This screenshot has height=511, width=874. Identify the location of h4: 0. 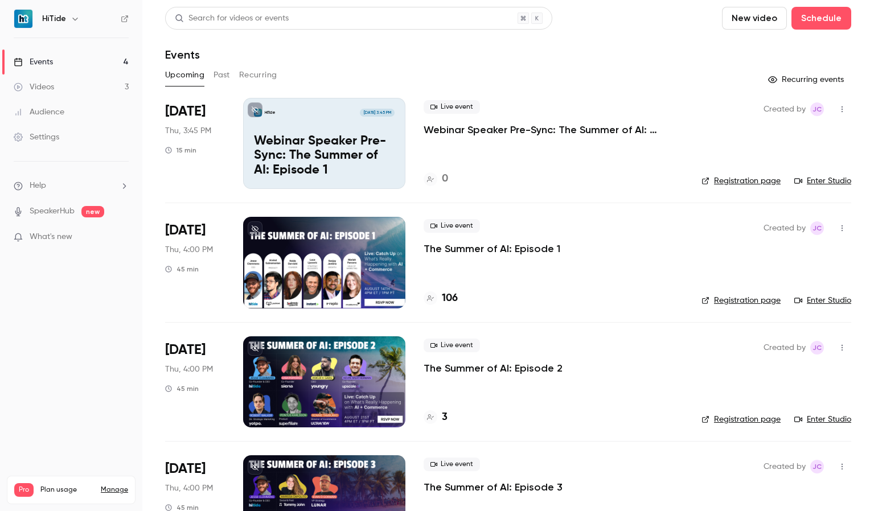
(445, 179).